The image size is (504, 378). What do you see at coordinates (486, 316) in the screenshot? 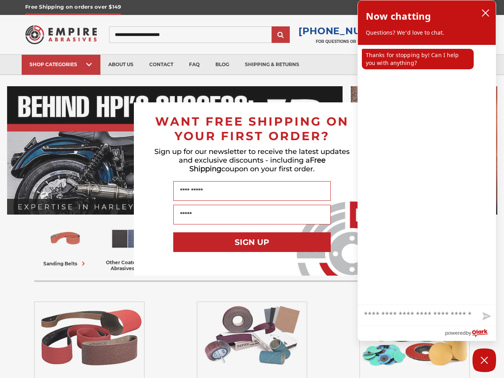
I see `button: Send message` at bounding box center [486, 316].